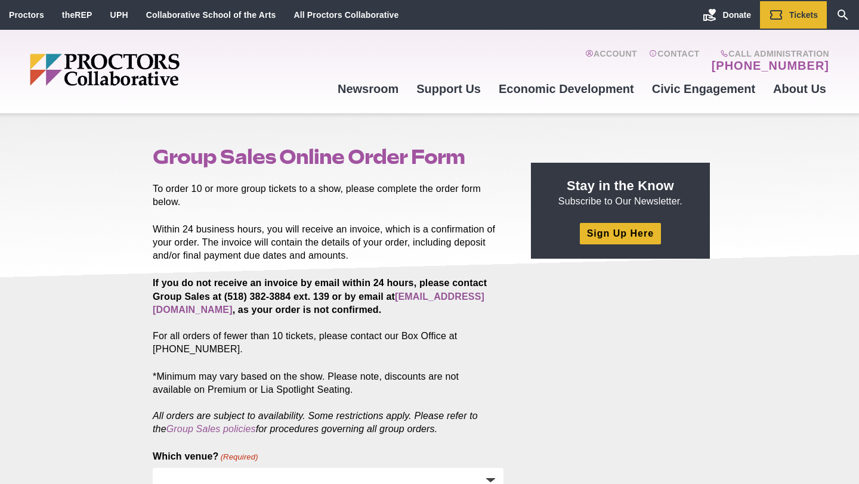  Describe the element at coordinates (26, 15) in the screenshot. I see `a: Proctors` at that location.